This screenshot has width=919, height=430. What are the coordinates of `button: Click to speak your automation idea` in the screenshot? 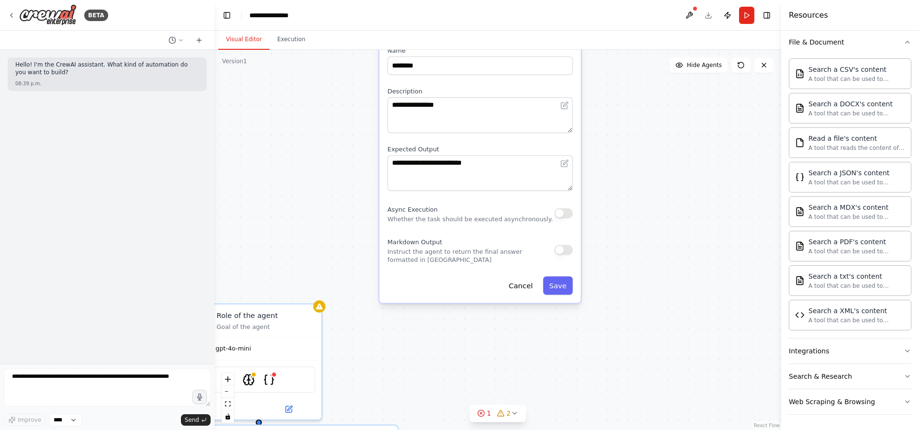 It's located at (200, 397).